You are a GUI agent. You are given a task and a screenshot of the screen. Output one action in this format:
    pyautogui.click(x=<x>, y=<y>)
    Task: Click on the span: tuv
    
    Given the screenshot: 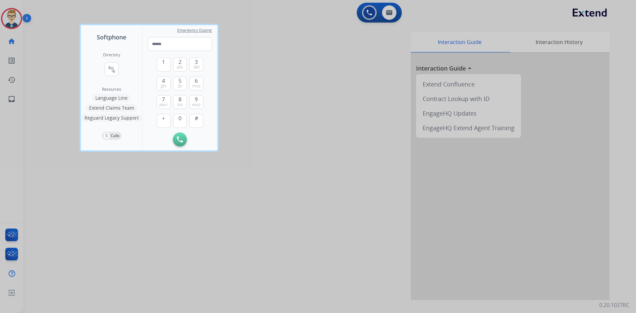 What is the action you would take?
    pyautogui.click(x=180, y=105)
    